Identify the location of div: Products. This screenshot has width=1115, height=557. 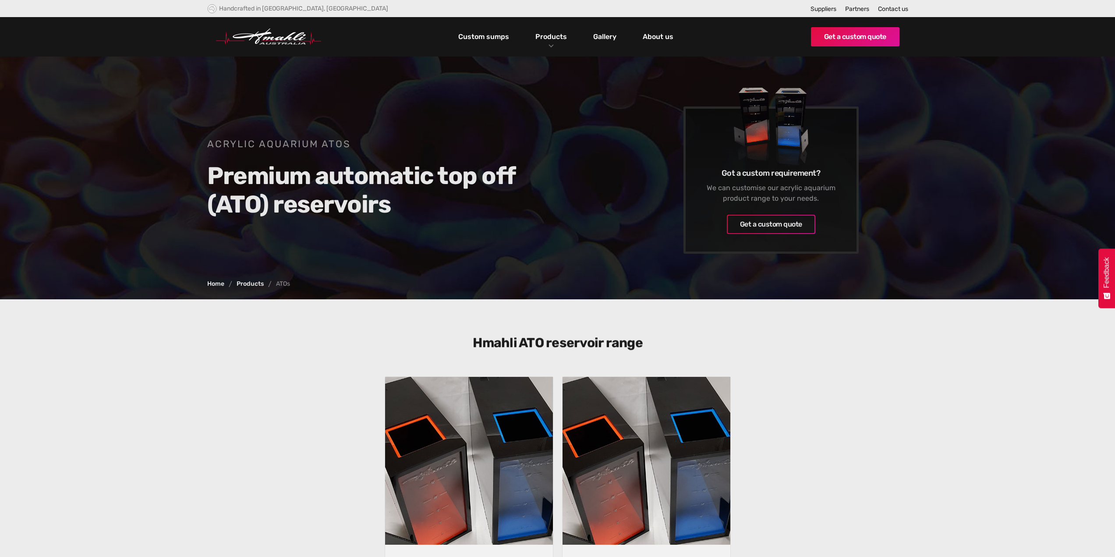
(551, 37).